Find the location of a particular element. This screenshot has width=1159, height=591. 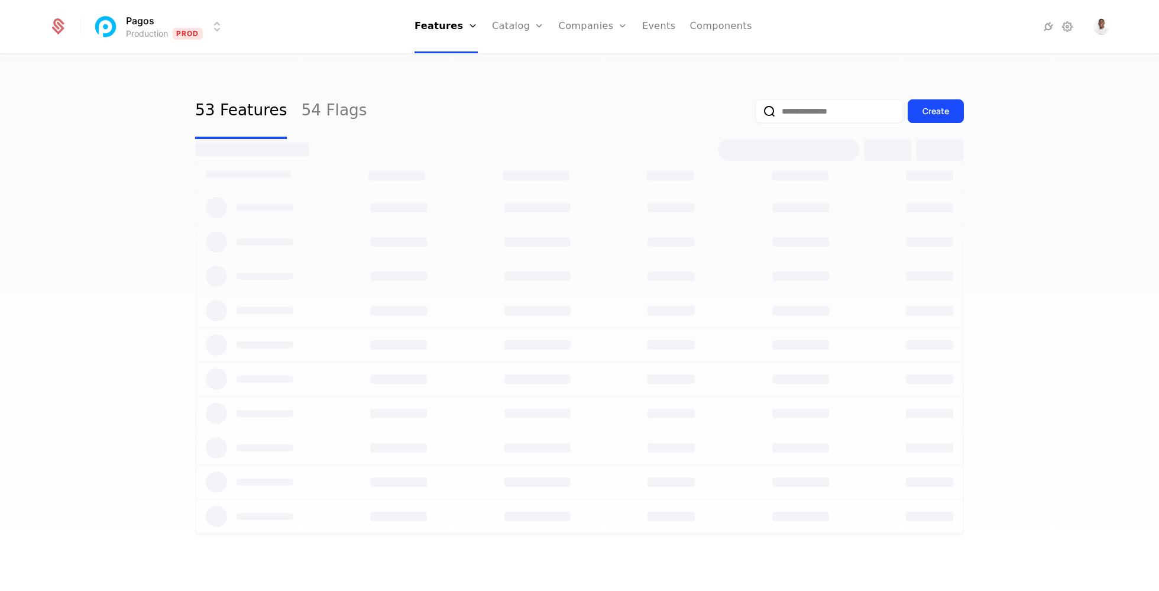

img: LJ Durante is located at coordinates (1102, 27).